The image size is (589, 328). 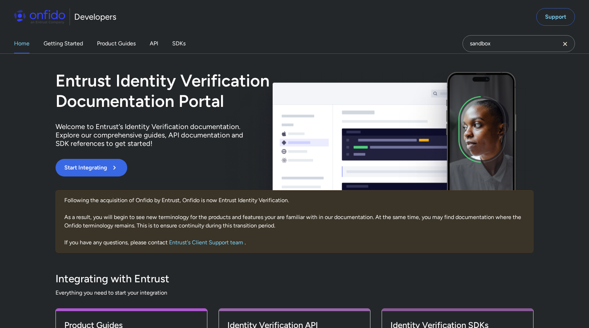 What do you see at coordinates (91, 168) in the screenshot?
I see `button: Start Integrating` at bounding box center [91, 168].